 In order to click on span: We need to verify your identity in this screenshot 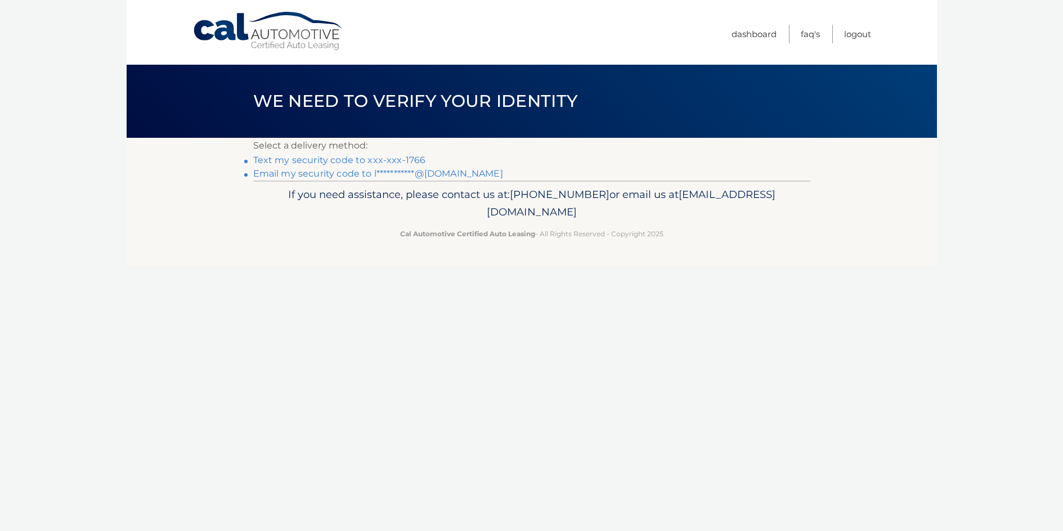, I will do `click(415, 101)`.